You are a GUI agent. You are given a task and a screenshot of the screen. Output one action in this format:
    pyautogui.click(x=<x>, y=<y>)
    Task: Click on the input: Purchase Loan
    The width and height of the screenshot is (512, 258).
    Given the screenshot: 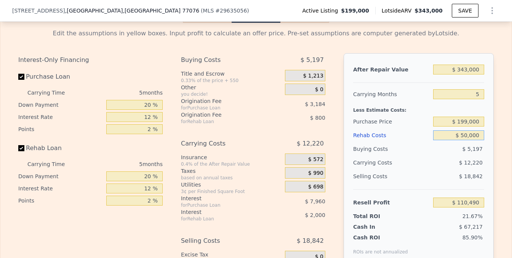 What is the action you would take?
    pyautogui.click(x=21, y=77)
    